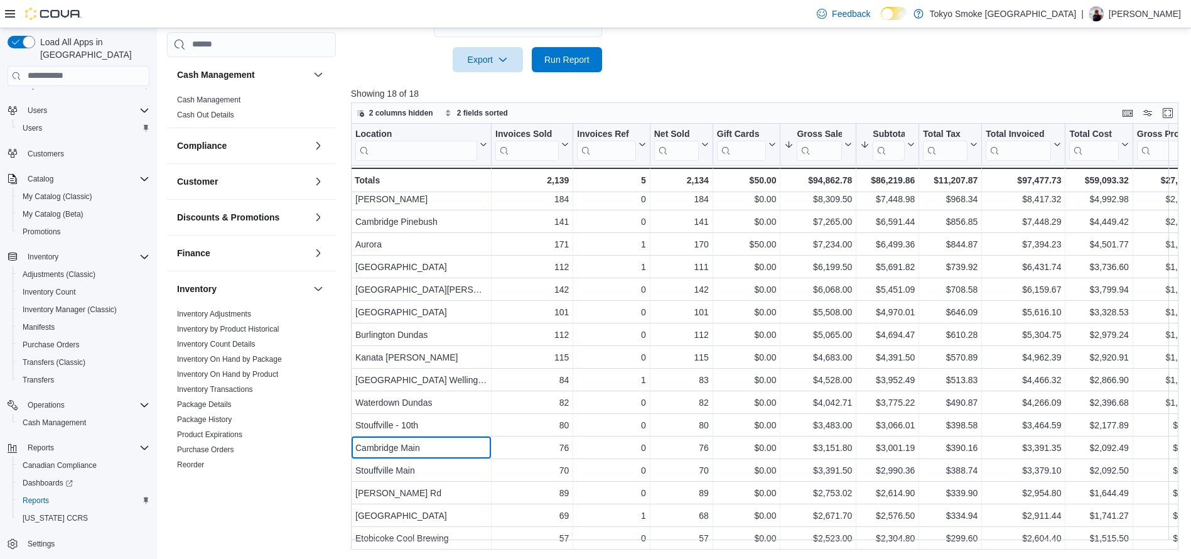 The height and width of the screenshot is (559, 1191). Describe the element at coordinates (41, 232) in the screenshot. I see `a: Promotions` at that location.